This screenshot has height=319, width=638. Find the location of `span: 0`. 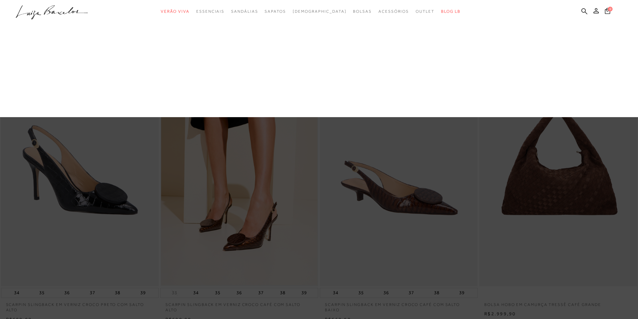

span: 0 is located at coordinates (610, 9).